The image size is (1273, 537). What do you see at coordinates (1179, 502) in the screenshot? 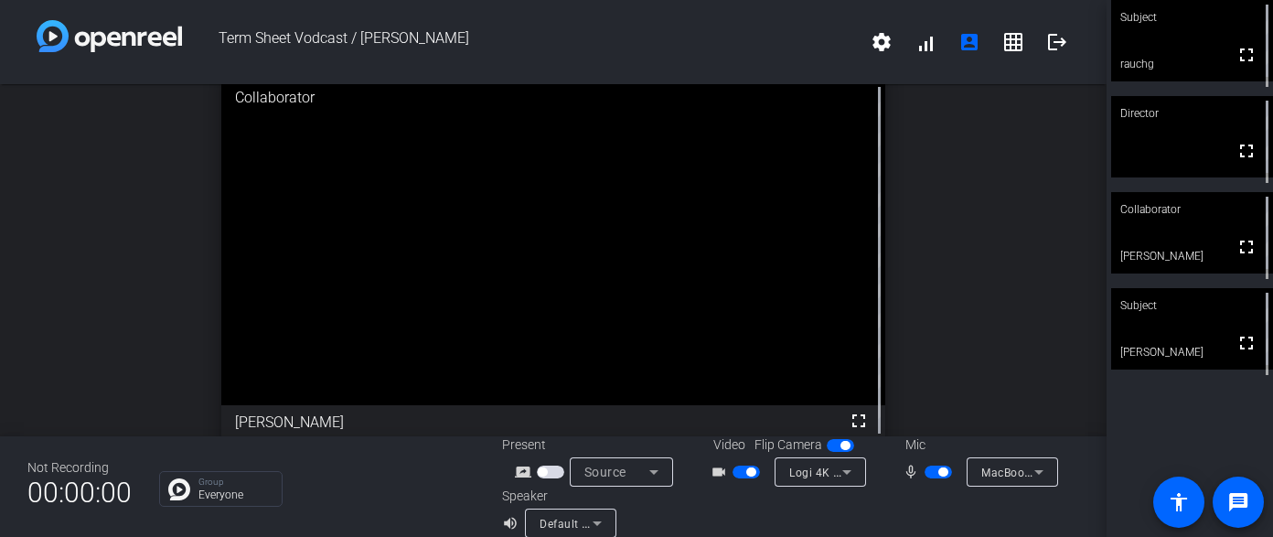
I see `mat-icon: accessibility` at bounding box center [1179, 502].